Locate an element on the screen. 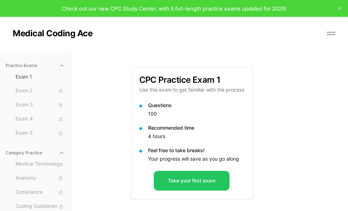 This screenshot has width=348, height=211. span: Medical Terminology is located at coordinates (40, 164).